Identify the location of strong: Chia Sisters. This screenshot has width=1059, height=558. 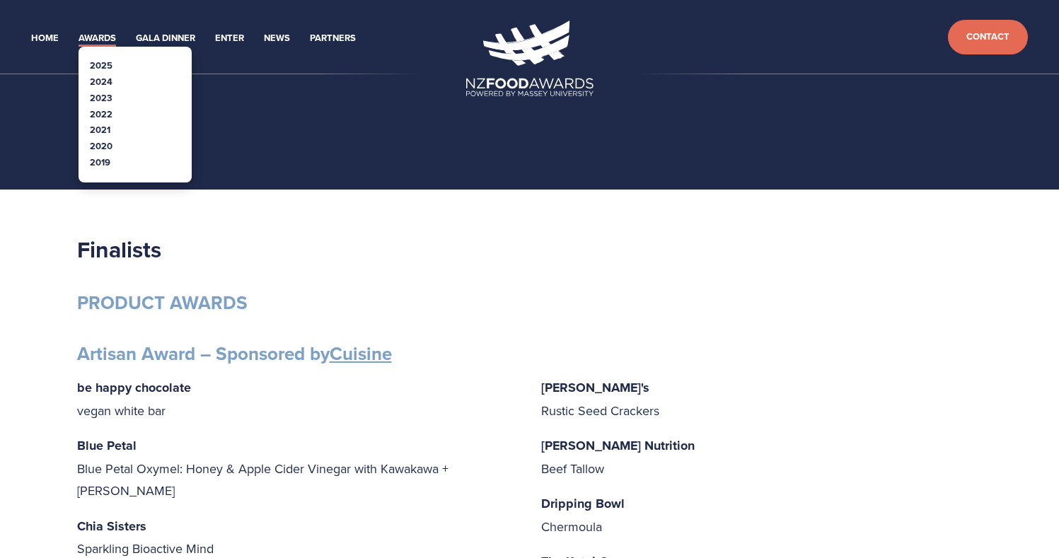
(112, 526).